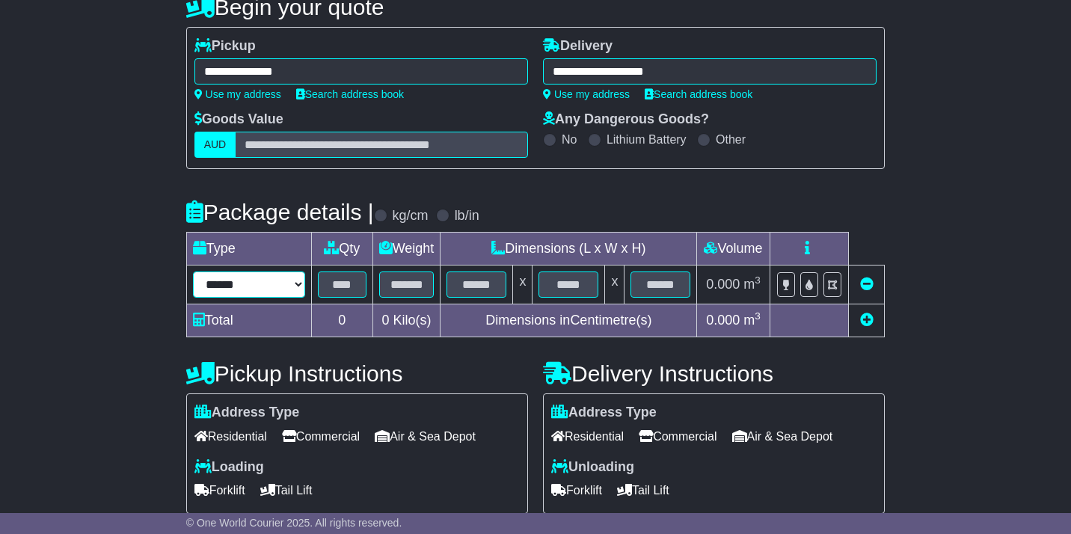  Describe the element at coordinates (386, 320) in the screenshot. I see `span: 0` at that location.